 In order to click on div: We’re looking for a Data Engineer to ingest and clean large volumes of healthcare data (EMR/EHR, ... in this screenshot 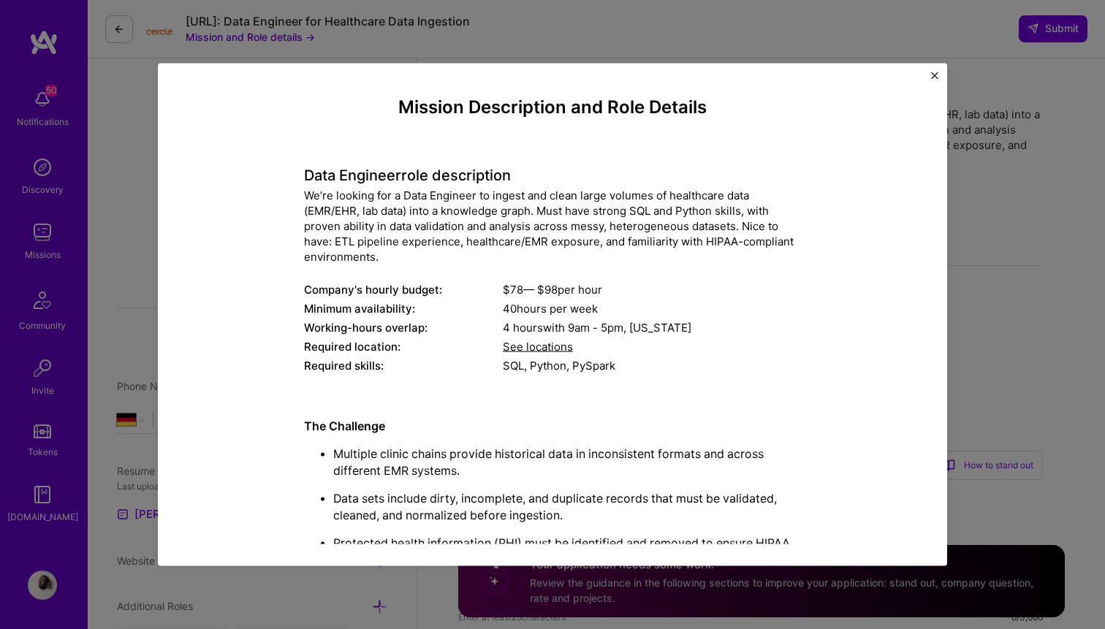, I will do `click(553, 225)`.